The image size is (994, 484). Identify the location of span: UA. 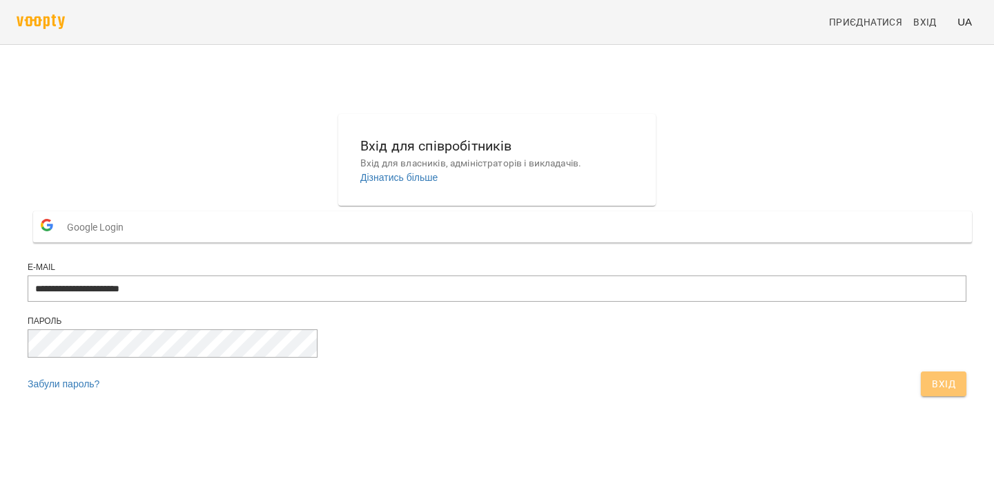
(964, 21).